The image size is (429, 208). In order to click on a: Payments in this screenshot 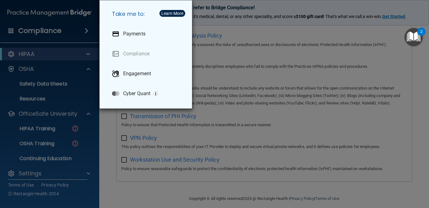, I will do `click(147, 34)`.